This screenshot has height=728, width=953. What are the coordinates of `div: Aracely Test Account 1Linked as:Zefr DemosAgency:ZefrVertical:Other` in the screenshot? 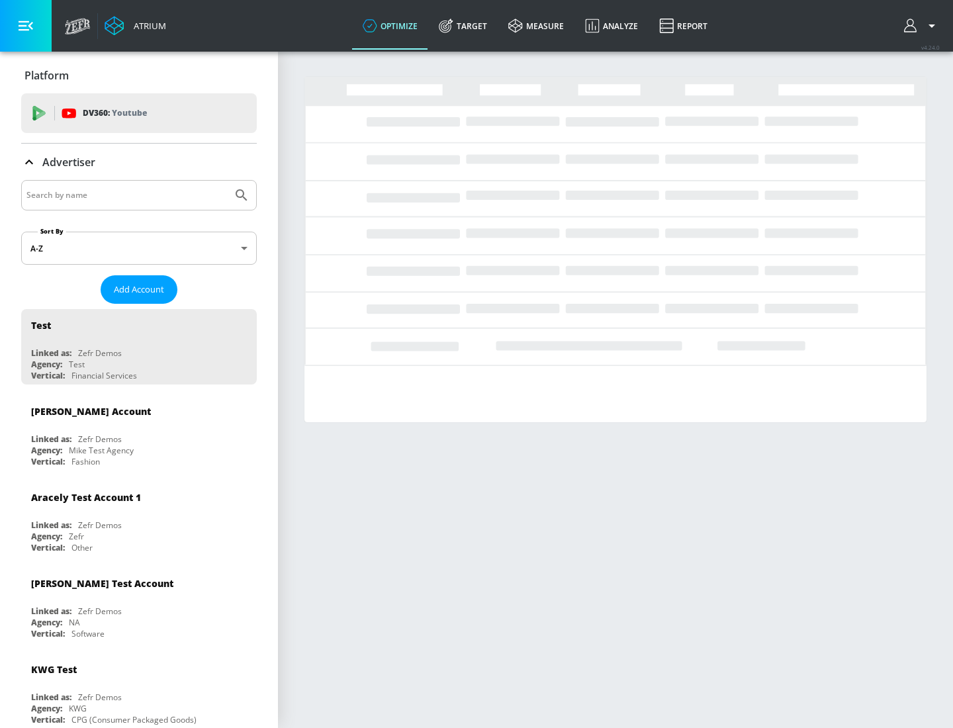 It's located at (139, 519).